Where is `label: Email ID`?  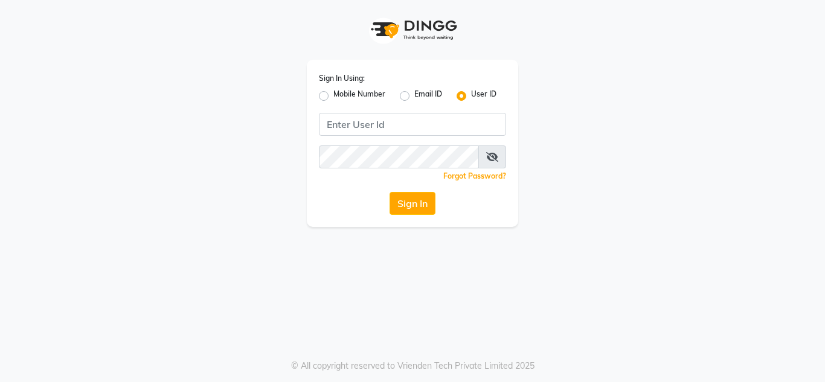 label: Email ID is located at coordinates (428, 96).